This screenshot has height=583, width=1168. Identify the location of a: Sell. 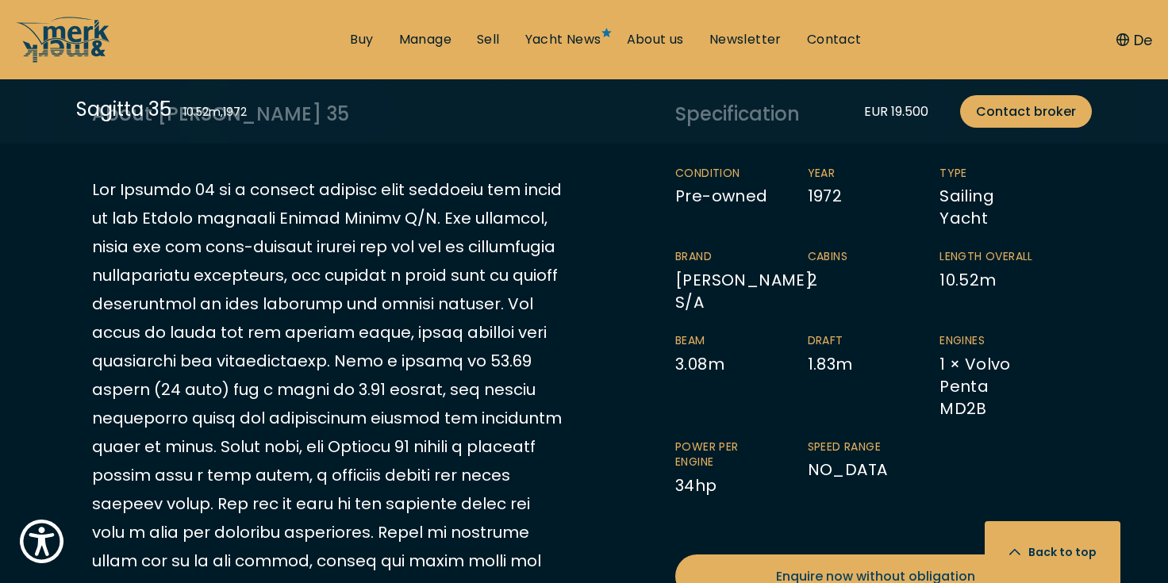
(488, 40).